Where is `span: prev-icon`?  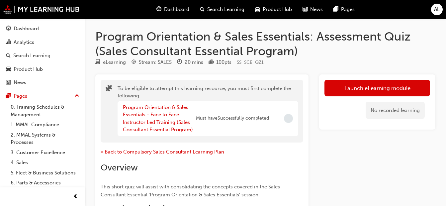 span: prev-icon is located at coordinates (75, 197).